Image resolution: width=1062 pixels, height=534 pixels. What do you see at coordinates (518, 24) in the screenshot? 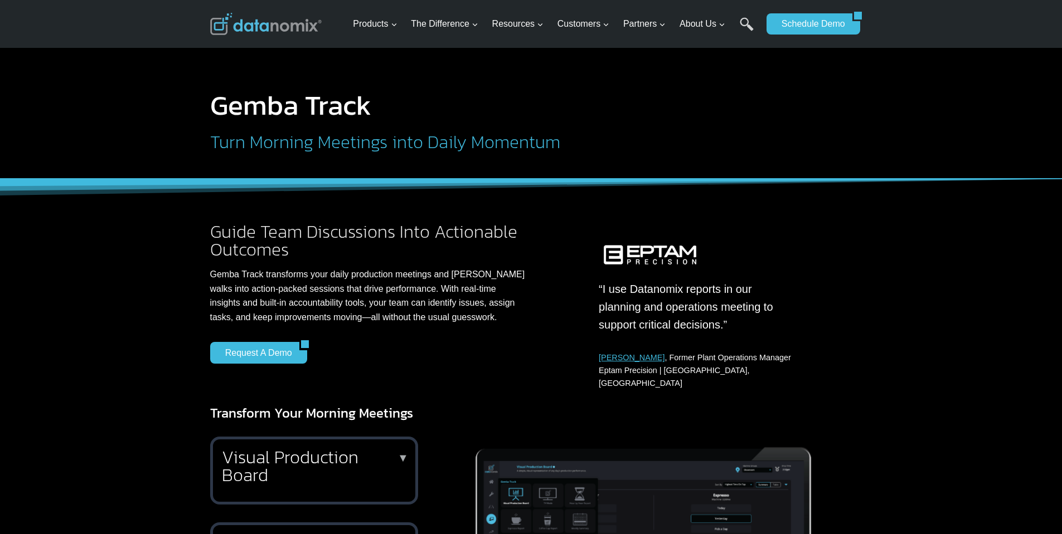
I see `span: Resources` at bounding box center [518, 24].